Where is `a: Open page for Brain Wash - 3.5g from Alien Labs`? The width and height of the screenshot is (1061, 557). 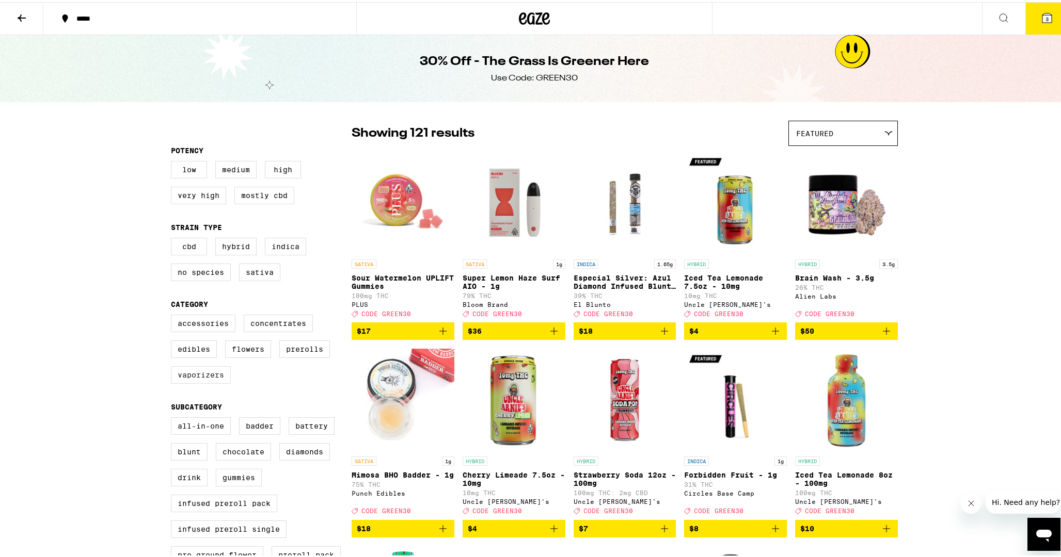 a: Open page for Brain Wash - 3.5g from Alien Labs is located at coordinates (846, 235).